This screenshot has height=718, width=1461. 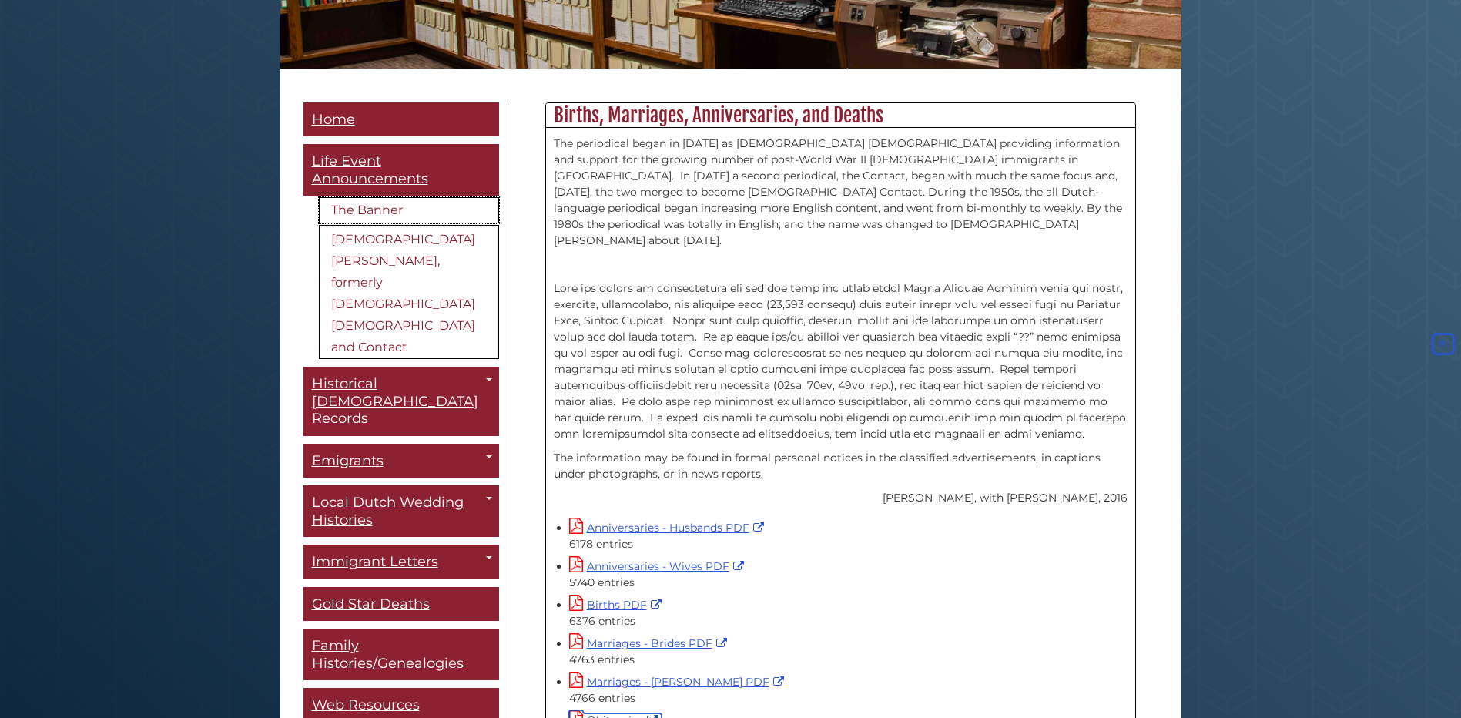 I want to click on div: 6376 entries, so click(x=848, y=621).